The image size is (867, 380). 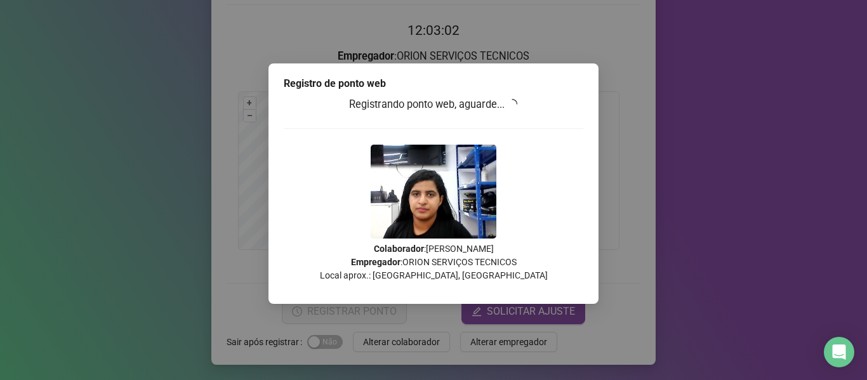 What do you see at coordinates (434, 192) in the screenshot?
I see `img: Z` at bounding box center [434, 192].